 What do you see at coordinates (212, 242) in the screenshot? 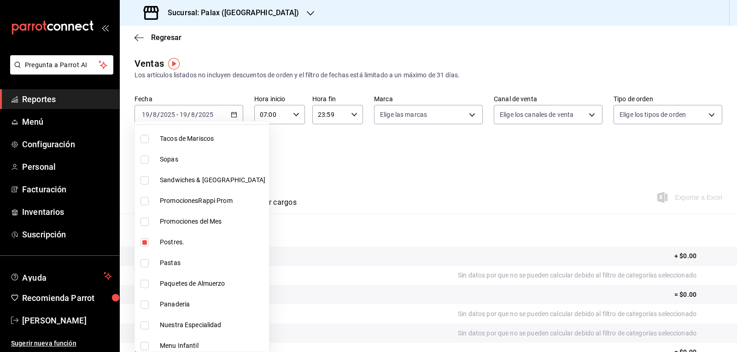
I see `span: Postres.` at bounding box center [212, 242].